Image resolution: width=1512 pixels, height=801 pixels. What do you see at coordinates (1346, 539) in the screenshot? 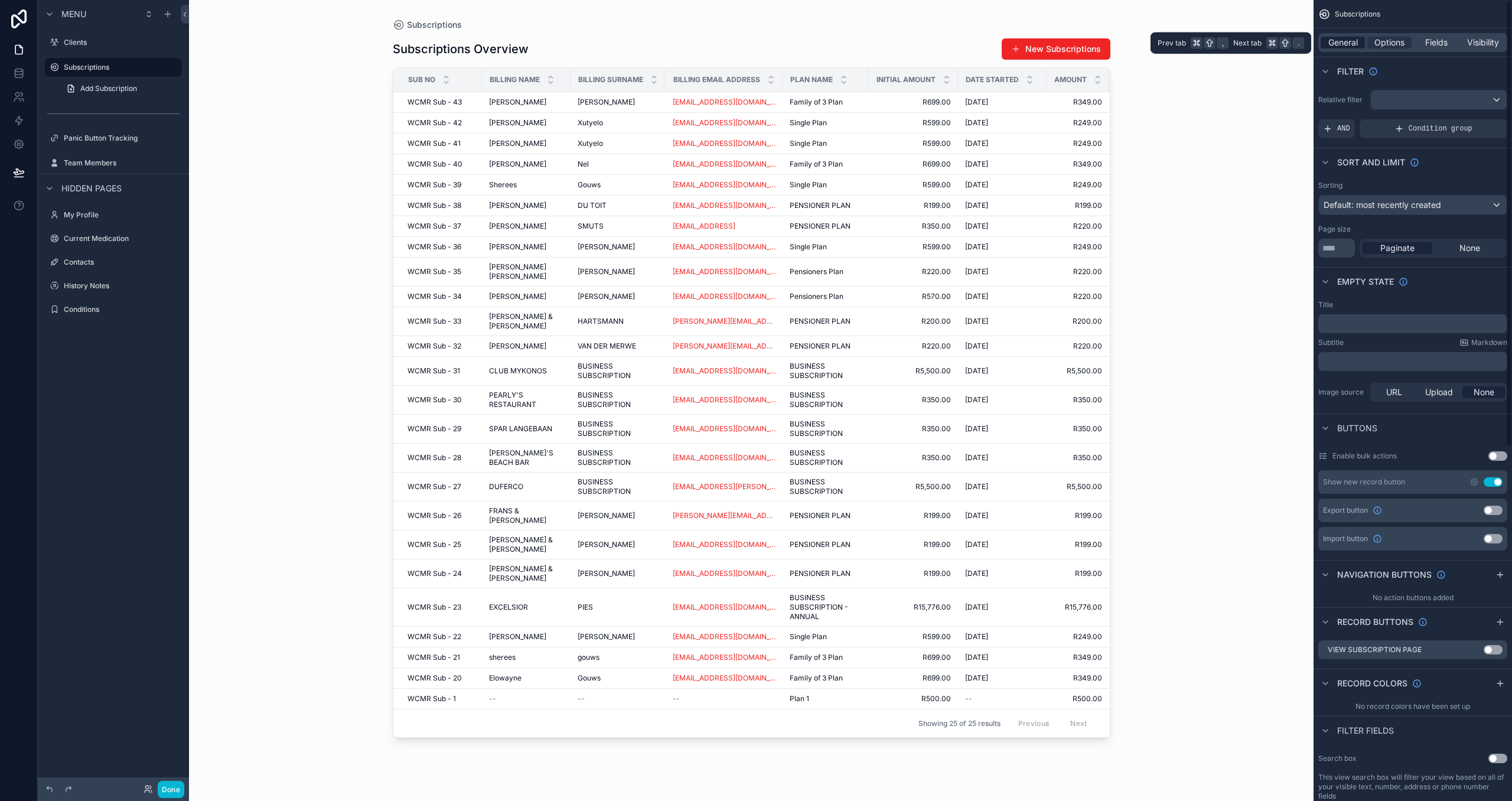
I see `span: Import button` at bounding box center [1346, 539].